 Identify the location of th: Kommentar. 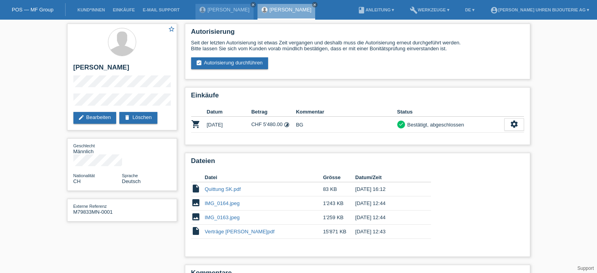
(346, 112).